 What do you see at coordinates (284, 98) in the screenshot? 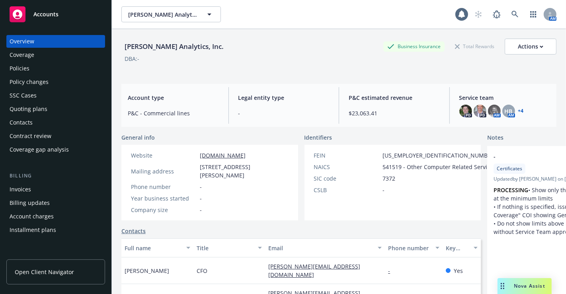
I see `span: Legal entity type` at bounding box center [284, 98].